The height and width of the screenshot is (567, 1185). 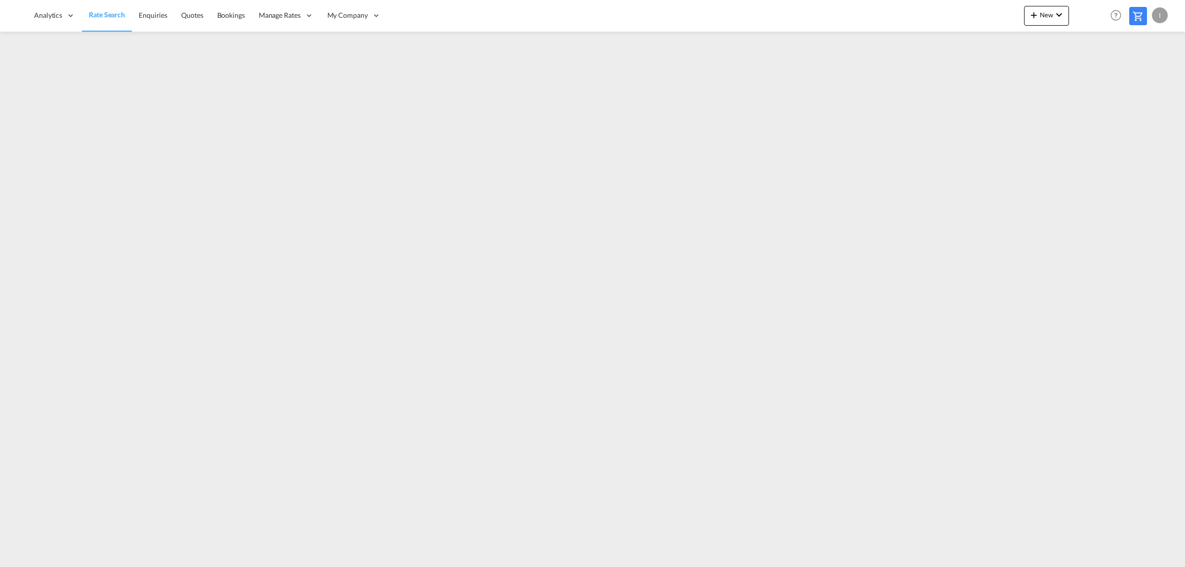 What do you see at coordinates (1034, 15) in the screenshot?
I see `md-icon: icon-plus 400-fg` at bounding box center [1034, 15].